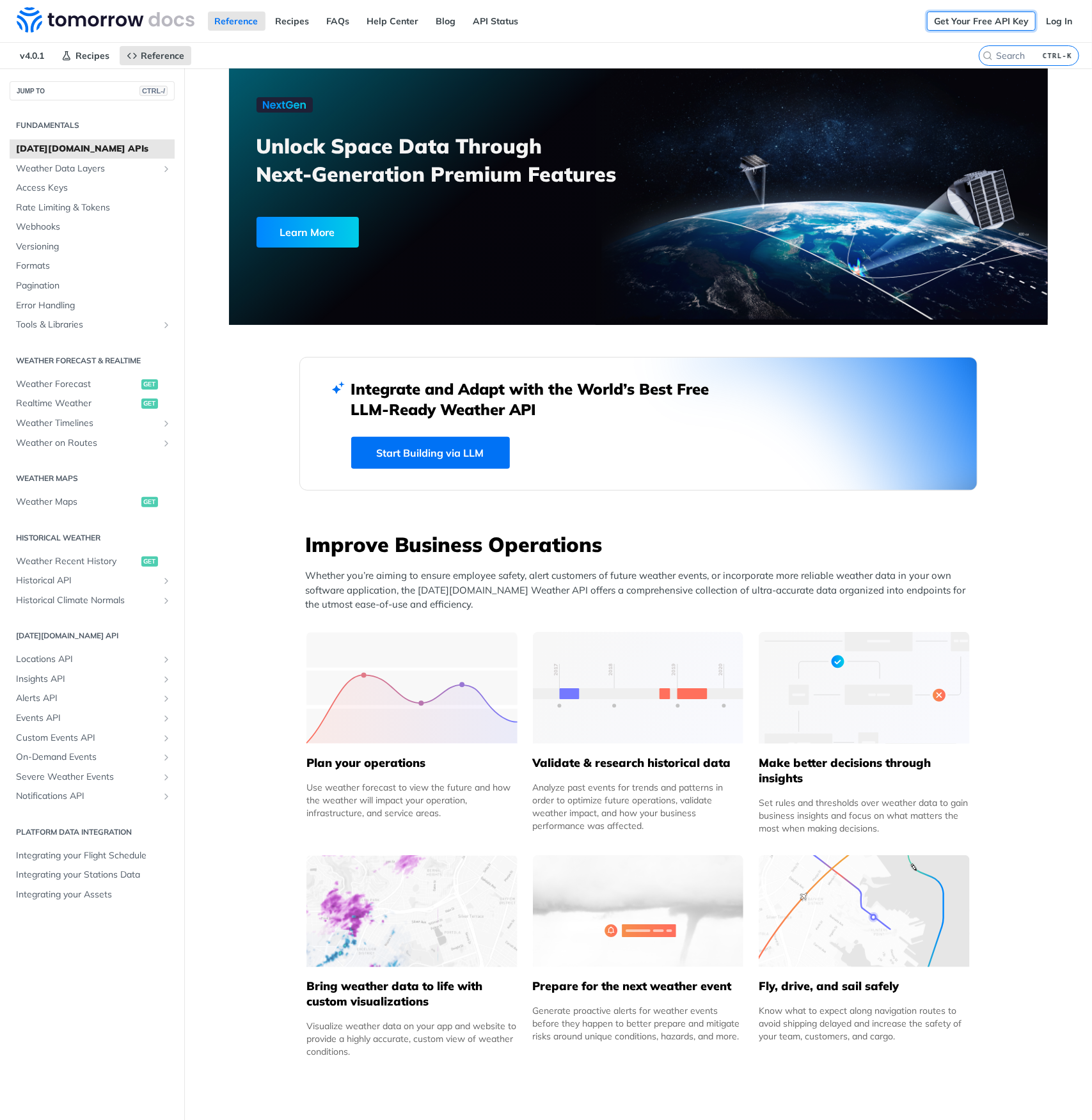  I want to click on a: Learn More, so click(414, 232).